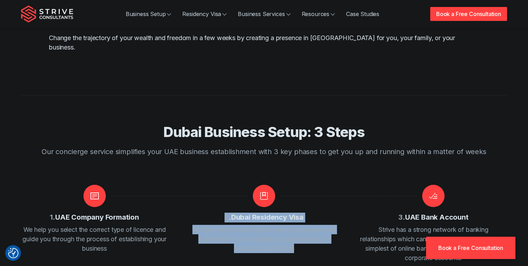 Image resolution: width=528 pixels, height=266 pixels. I want to click on p: We help you select the correct type of licence and guide you through the process of establishing ..., so click(94, 239).